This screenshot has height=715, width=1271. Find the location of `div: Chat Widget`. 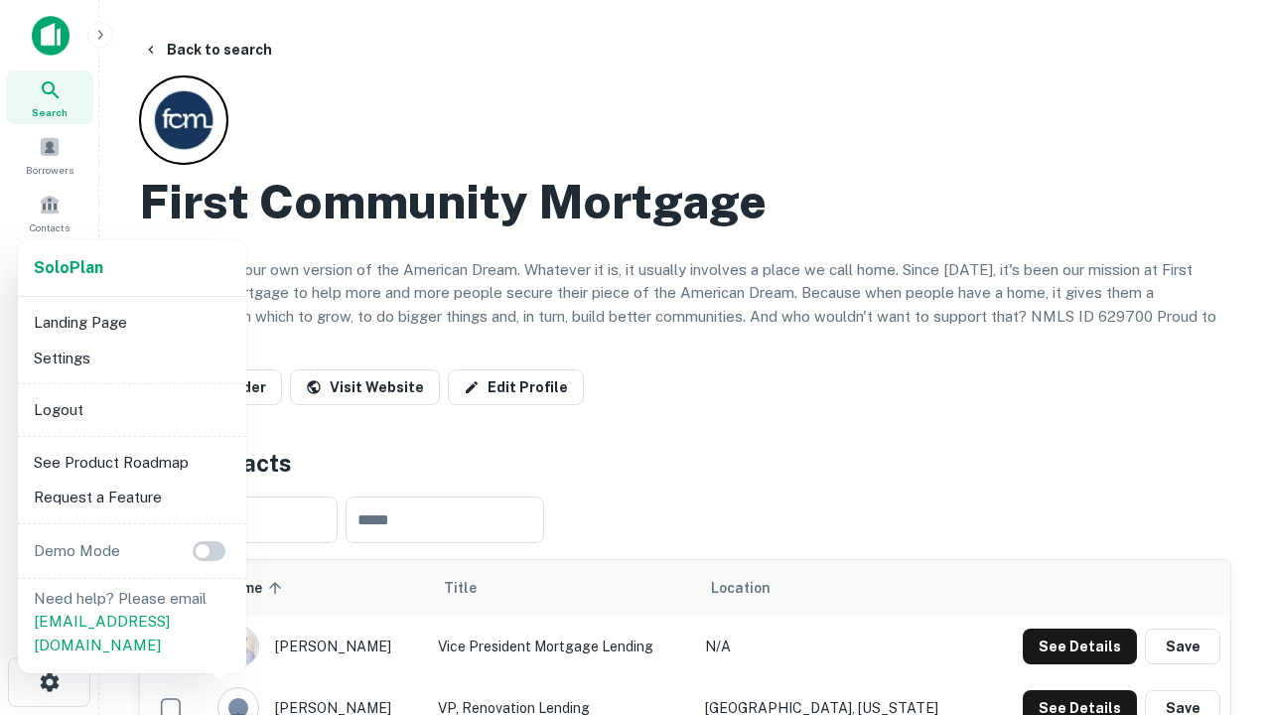

div: Chat Widget is located at coordinates (1222, 540).